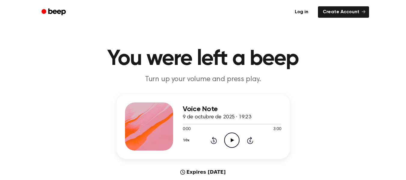 Image resolution: width=406 pixels, height=180 pixels. Describe the element at coordinates (187, 140) in the screenshot. I see `button: 1.0x` at that location.